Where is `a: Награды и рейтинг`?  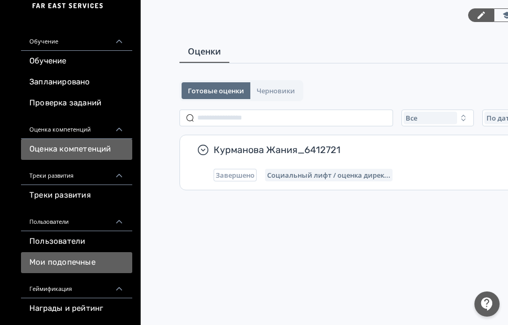
a: Награды и рейтинг is located at coordinates (77, 309).